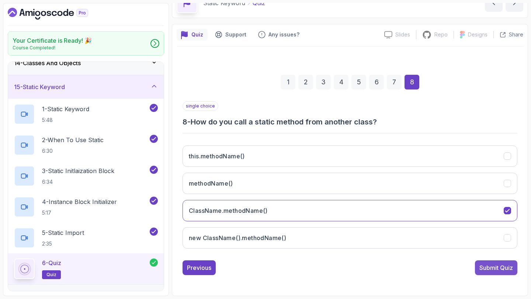 The width and height of the screenshot is (531, 299). Describe the element at coordinates (86, 63) in the screenshot. I see `button: 14-Classes And Objects` at that location.